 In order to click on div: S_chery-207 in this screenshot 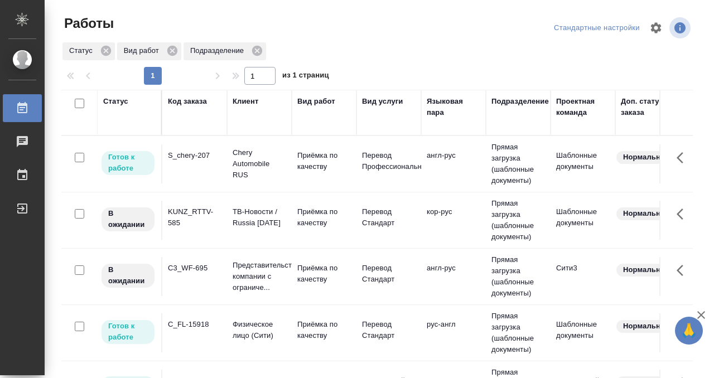, I will do `click(195, 156)`.